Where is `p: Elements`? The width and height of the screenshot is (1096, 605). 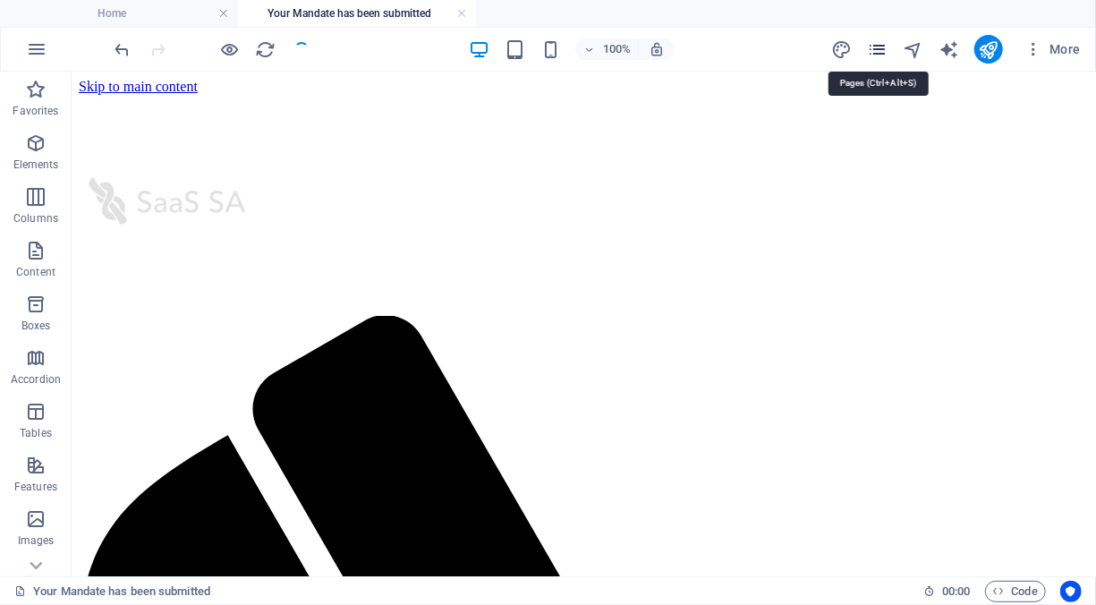 p: Elements is located at coordinates (36, 165).